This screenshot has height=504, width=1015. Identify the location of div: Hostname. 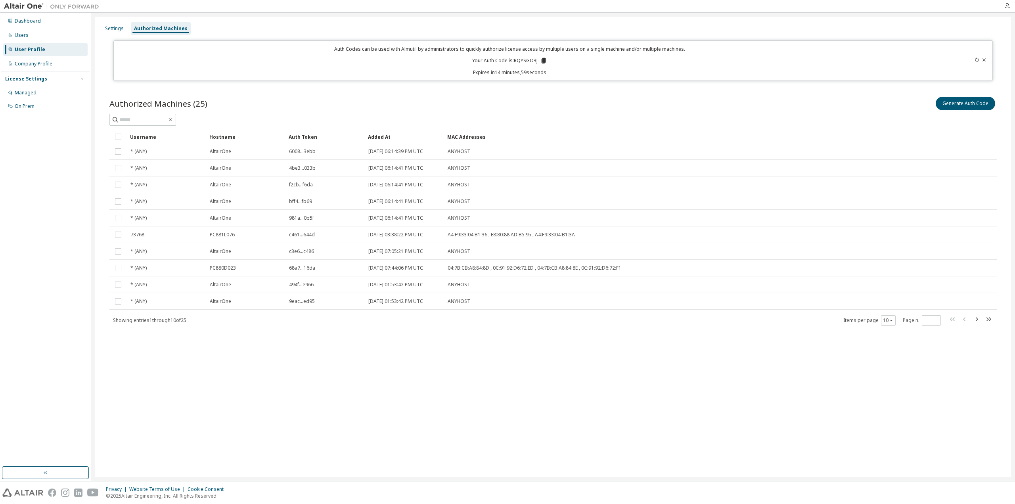
(246, 137).